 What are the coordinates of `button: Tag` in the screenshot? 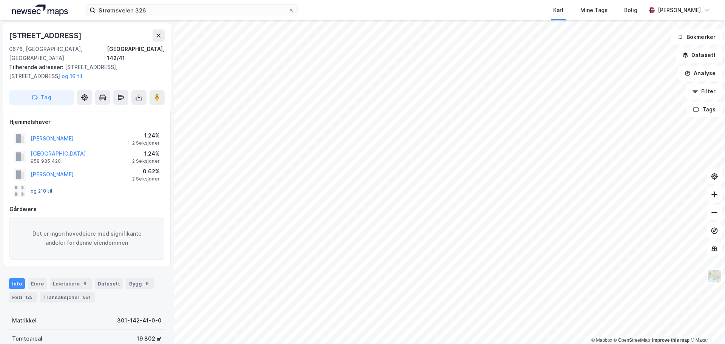 It's located at (42, 97).